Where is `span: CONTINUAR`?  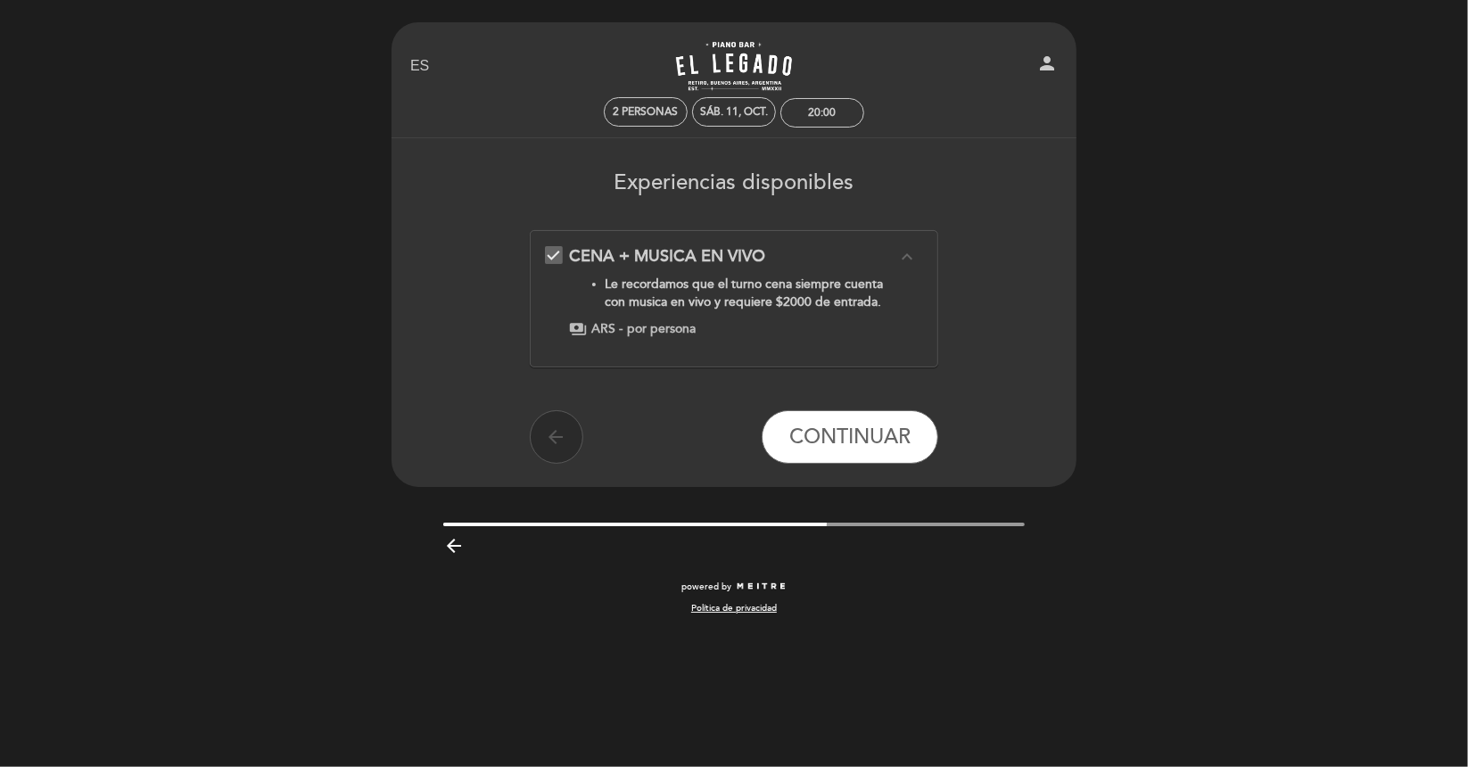
span: CONTINUAR is located at coordinates (850, 437).